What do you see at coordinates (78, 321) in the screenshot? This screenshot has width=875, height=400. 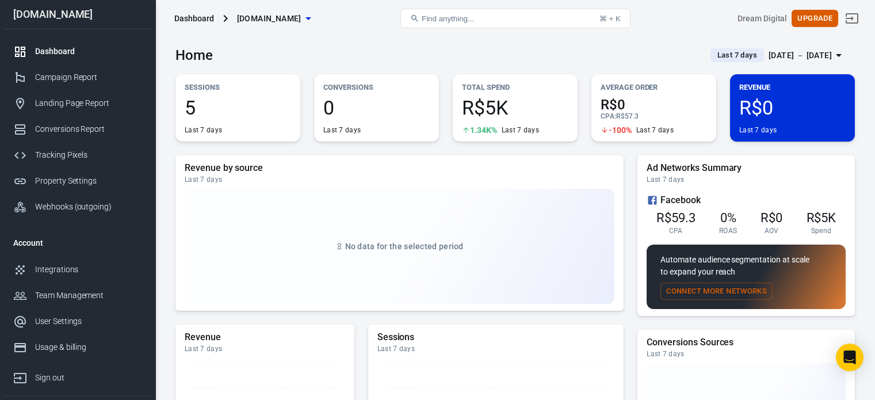 I see `a: User Settings` at bounding box center [78, 321].